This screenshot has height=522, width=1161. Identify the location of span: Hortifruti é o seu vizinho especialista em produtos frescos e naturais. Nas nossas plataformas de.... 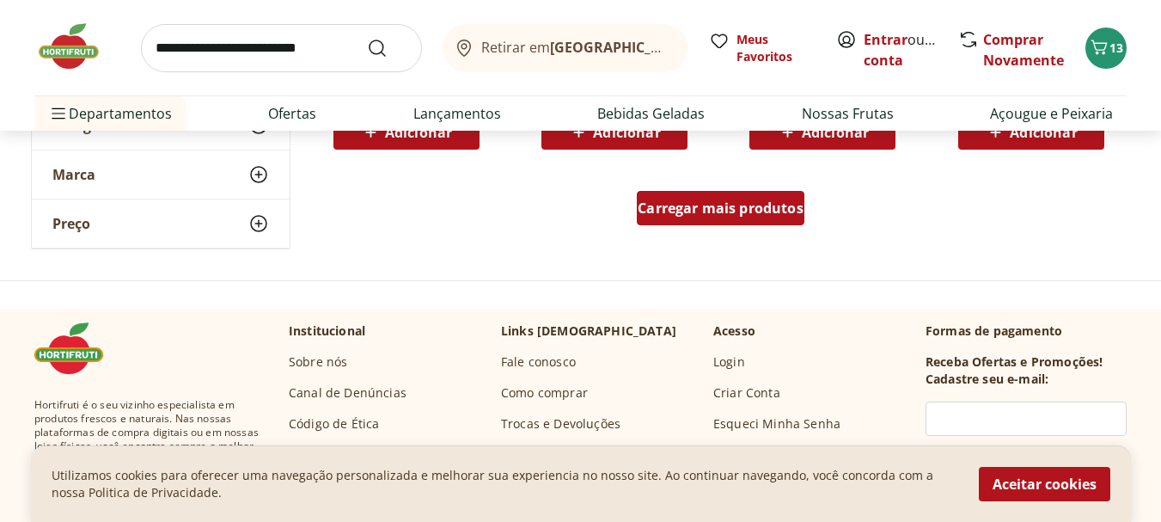
(148, 446).